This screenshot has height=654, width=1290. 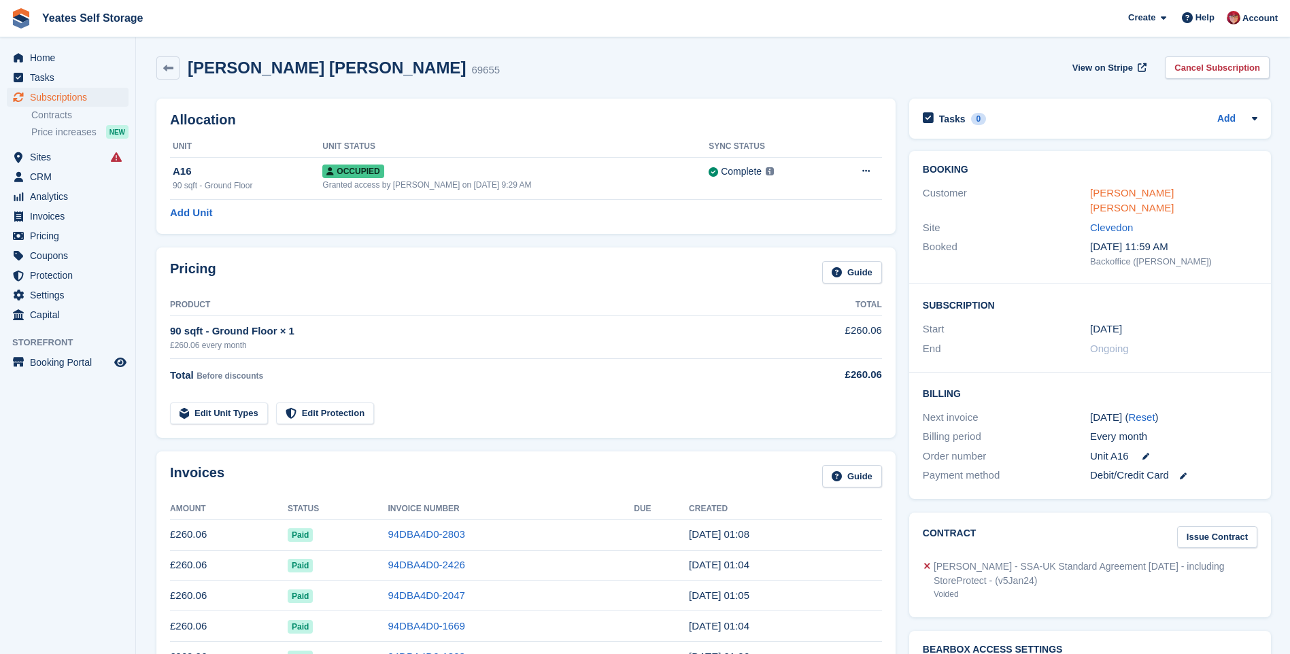 I want to click on span: Booking Portal, so click(x=71, y=363).